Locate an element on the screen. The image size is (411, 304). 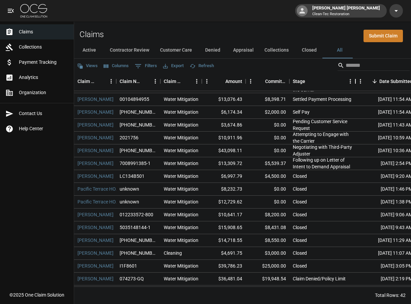
button: All is located at coordinates (340, 50).